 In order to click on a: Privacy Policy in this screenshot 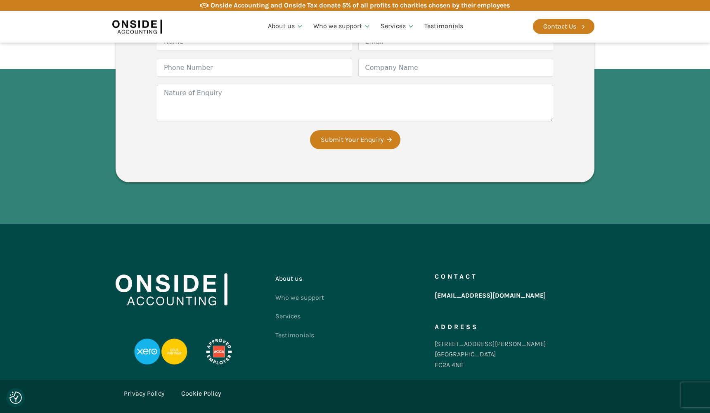, I will do `click(144, 393)`.